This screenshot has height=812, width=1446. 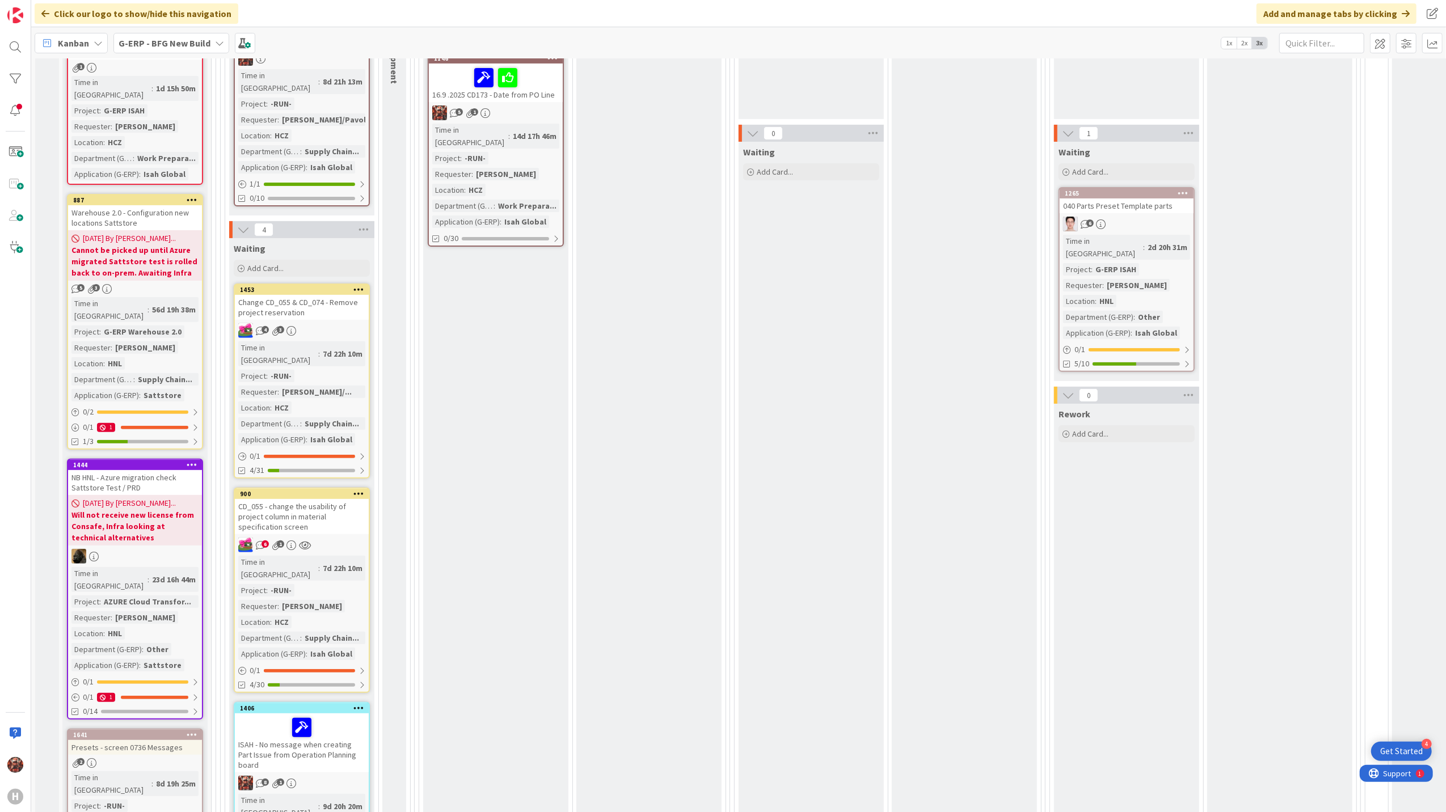 I want to click on div: CD_055 - change the usability of project column in material specification screen, so click(x=302, y=517).